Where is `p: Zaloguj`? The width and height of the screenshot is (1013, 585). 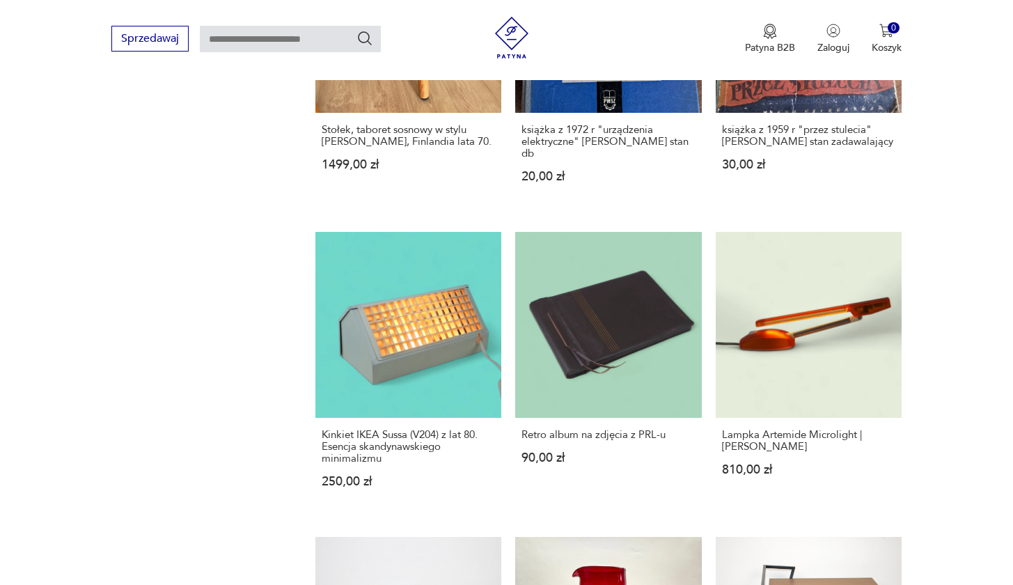
p: Zaloguj is located at coordinates (834, 47).